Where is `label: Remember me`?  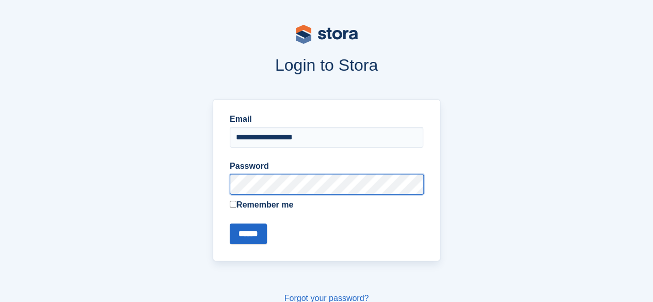 label: Remember me is located at coordinates (326, 205).